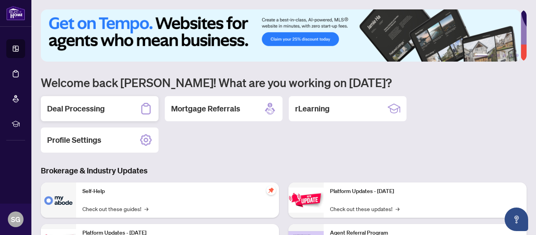  Describe the element at coordinates (504, 55) in the screenshot. I see `button: 4` at that location.